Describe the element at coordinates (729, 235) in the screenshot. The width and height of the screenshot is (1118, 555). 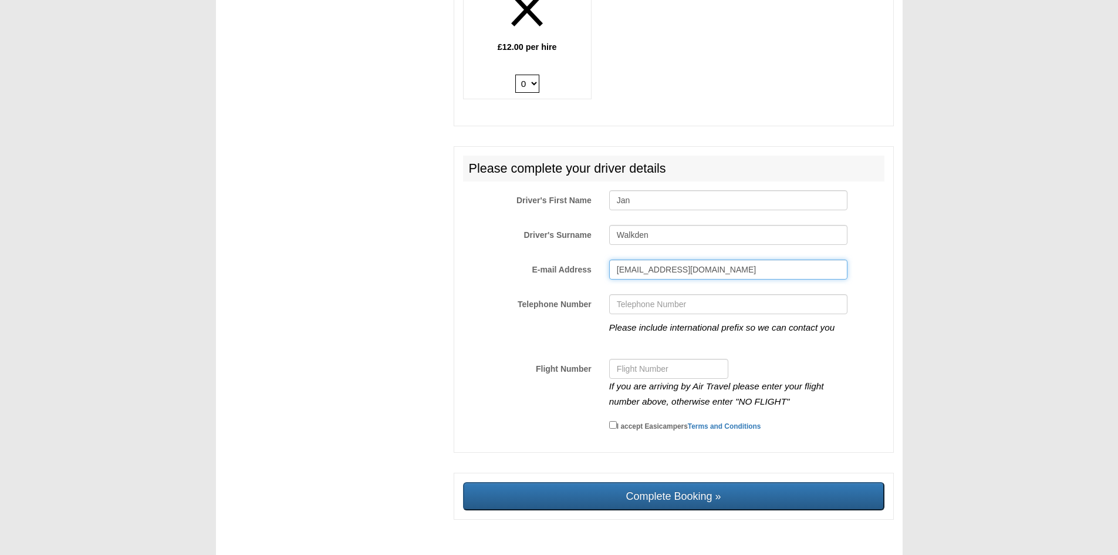
I see `input: Driver's Surname` at that location.